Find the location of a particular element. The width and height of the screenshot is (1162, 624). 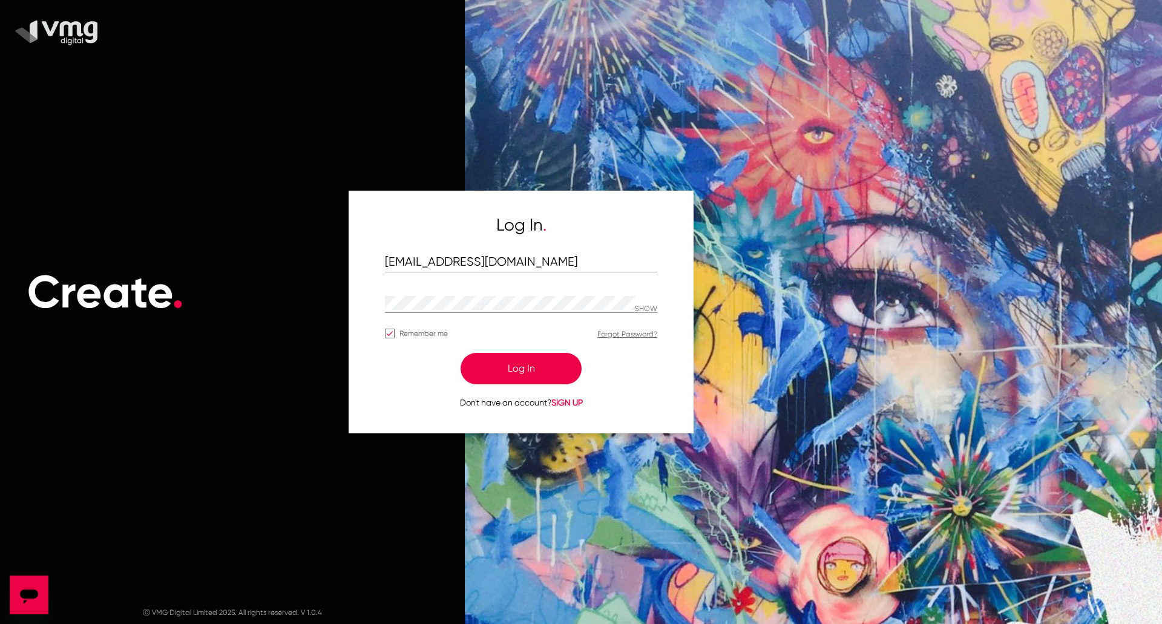

a: Forgot Password? is located at coordinates (627, 334).